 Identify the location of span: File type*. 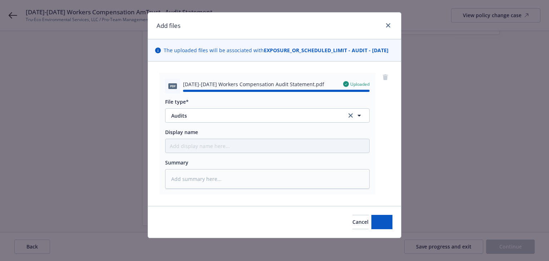
(177, 102).